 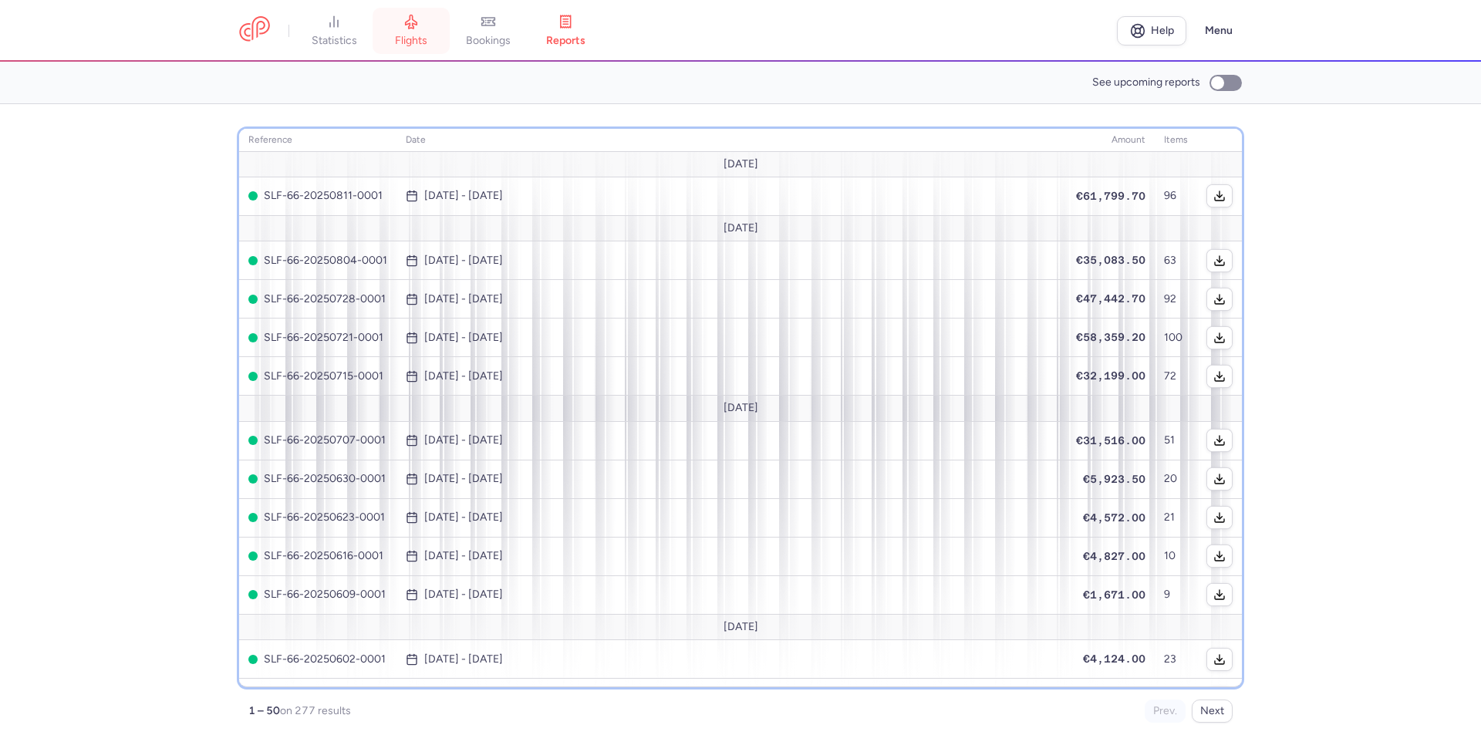 I want to click on td: 72, so click(x=1175, y=376).